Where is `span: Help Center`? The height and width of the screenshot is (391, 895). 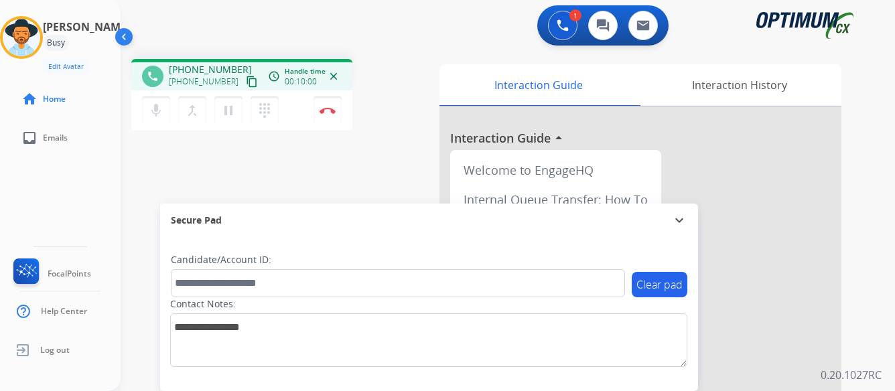 span: Help Center is located at coordinates (64, 312).